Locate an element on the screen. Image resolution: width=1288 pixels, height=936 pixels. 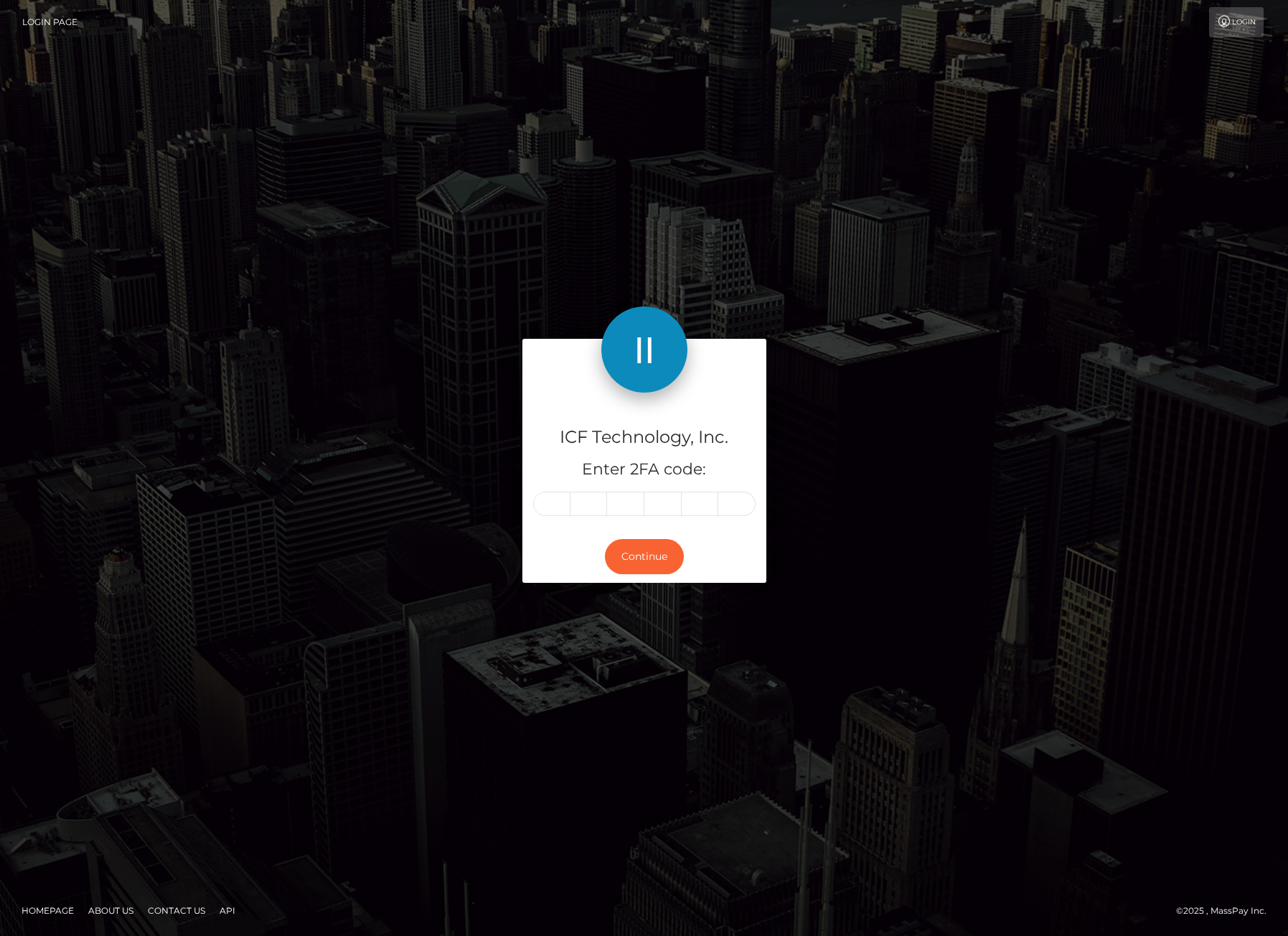
a: Login Page is located at coordinates (50, 22).